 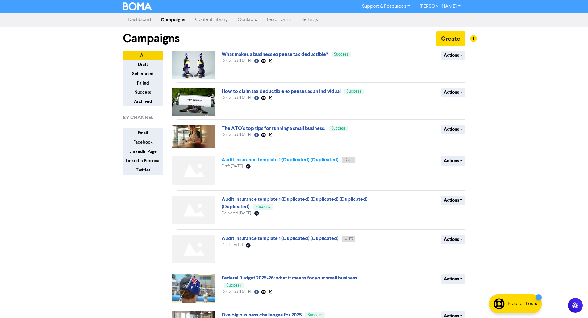 I want to click on a: Dashboard, so click(x=139, y=20).